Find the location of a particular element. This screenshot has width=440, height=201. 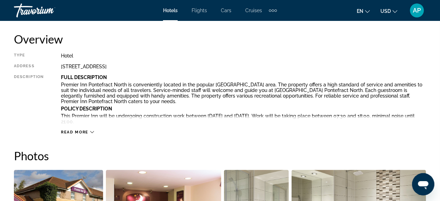

a: Flights is located at coordinates (199, 10).